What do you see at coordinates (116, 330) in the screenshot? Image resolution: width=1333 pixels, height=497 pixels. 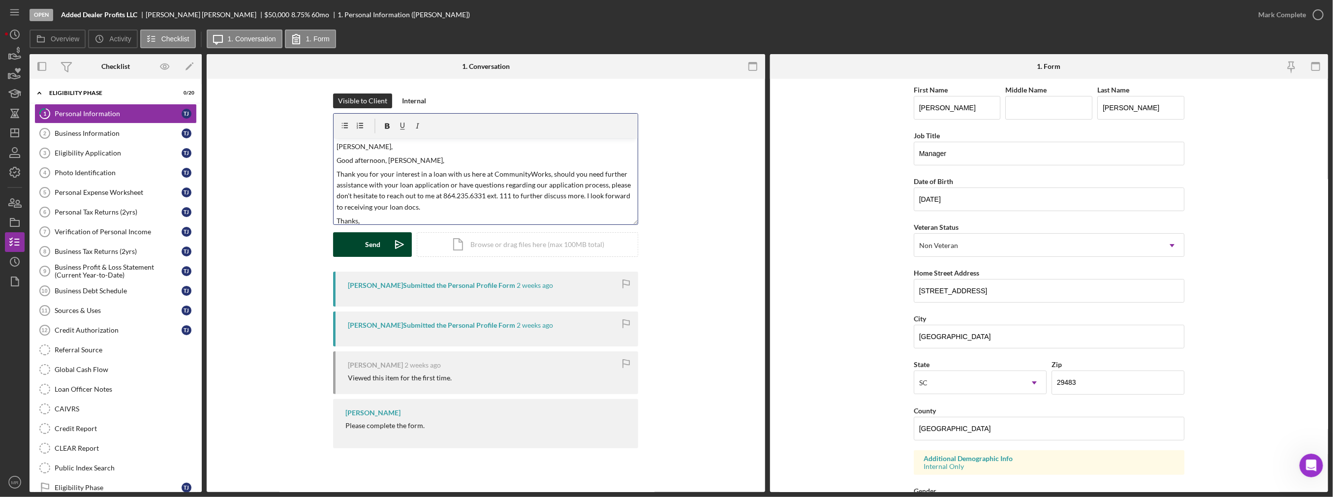 I see `a: 12Credit AuthorizationTJ` at bounding box center [116, 330].